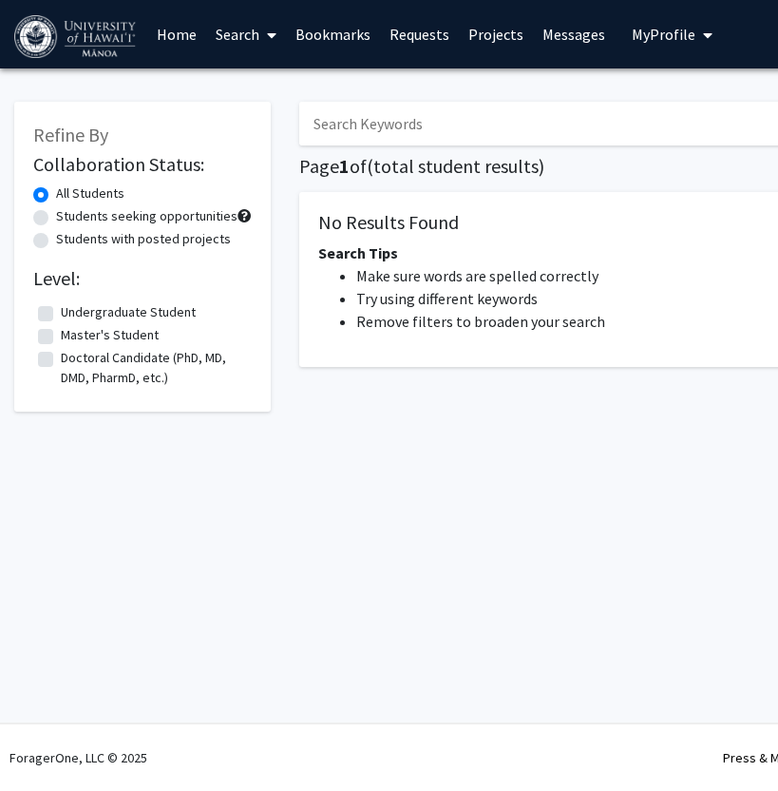 The image size is (778, 791). I want to click on h2: Level:, so click(143, 278).